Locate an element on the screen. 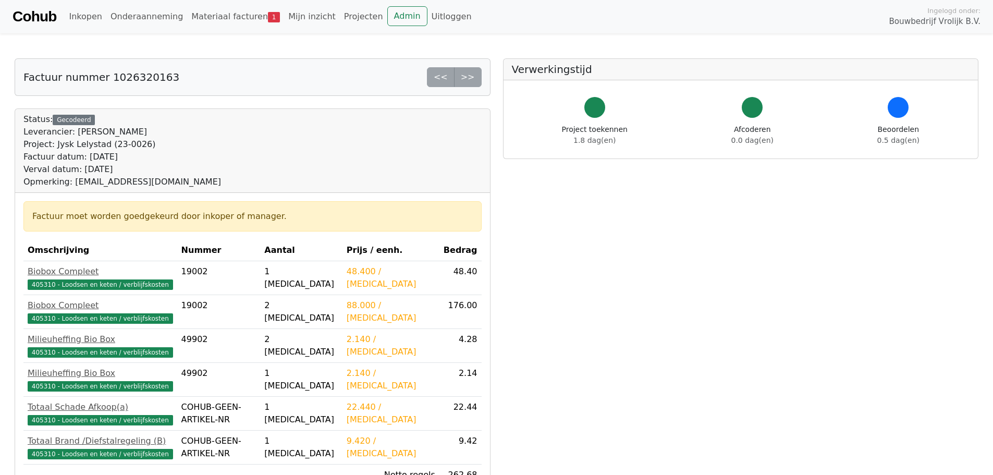 This screenshot has height=475, width=993. div: Afcoderen is located at coordinates (752, 135).